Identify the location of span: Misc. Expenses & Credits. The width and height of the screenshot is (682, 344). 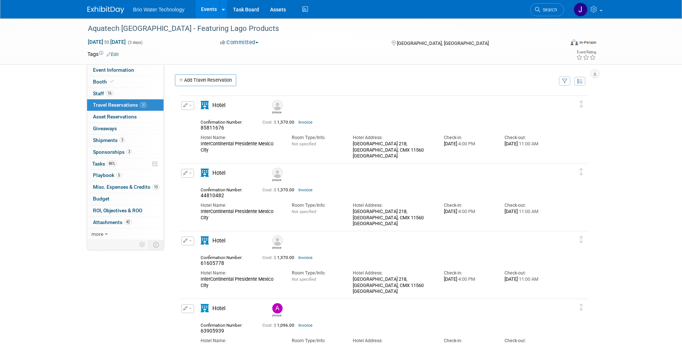
(126, 187).